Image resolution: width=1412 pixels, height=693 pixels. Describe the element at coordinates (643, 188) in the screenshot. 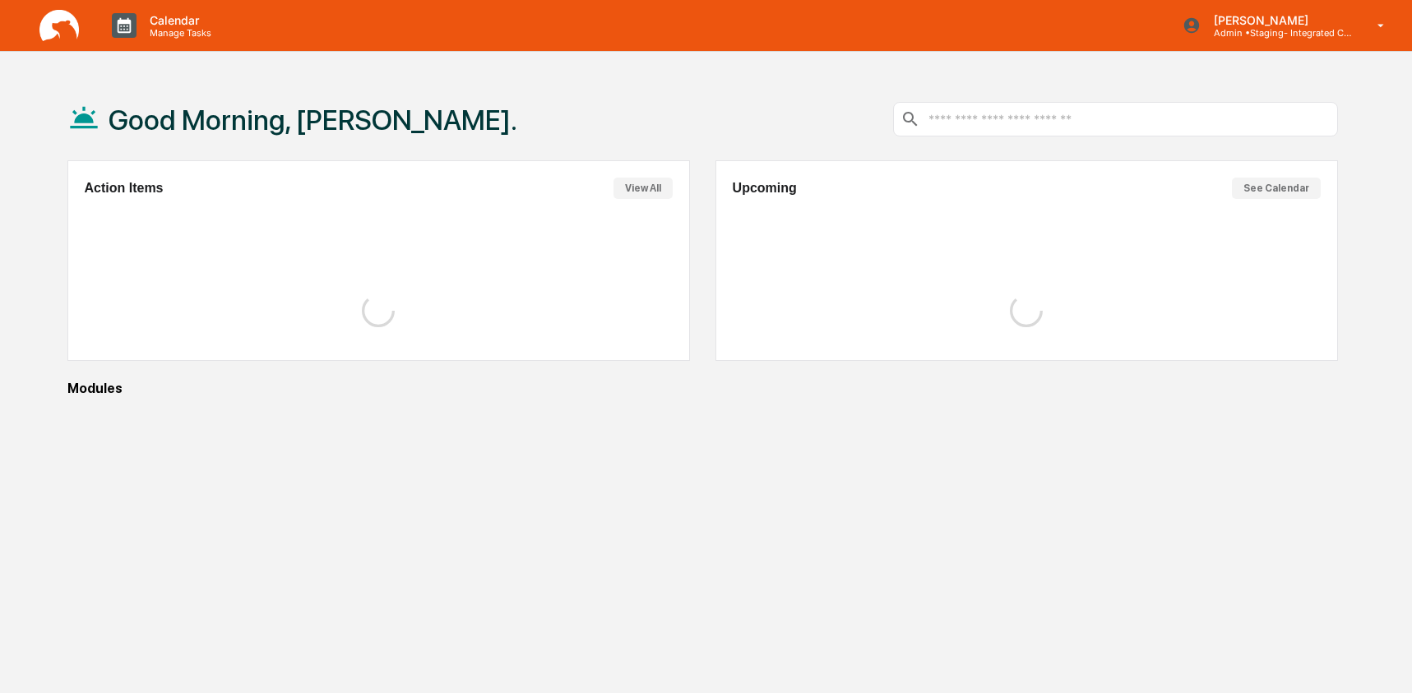

I see `button: View All` at that location.